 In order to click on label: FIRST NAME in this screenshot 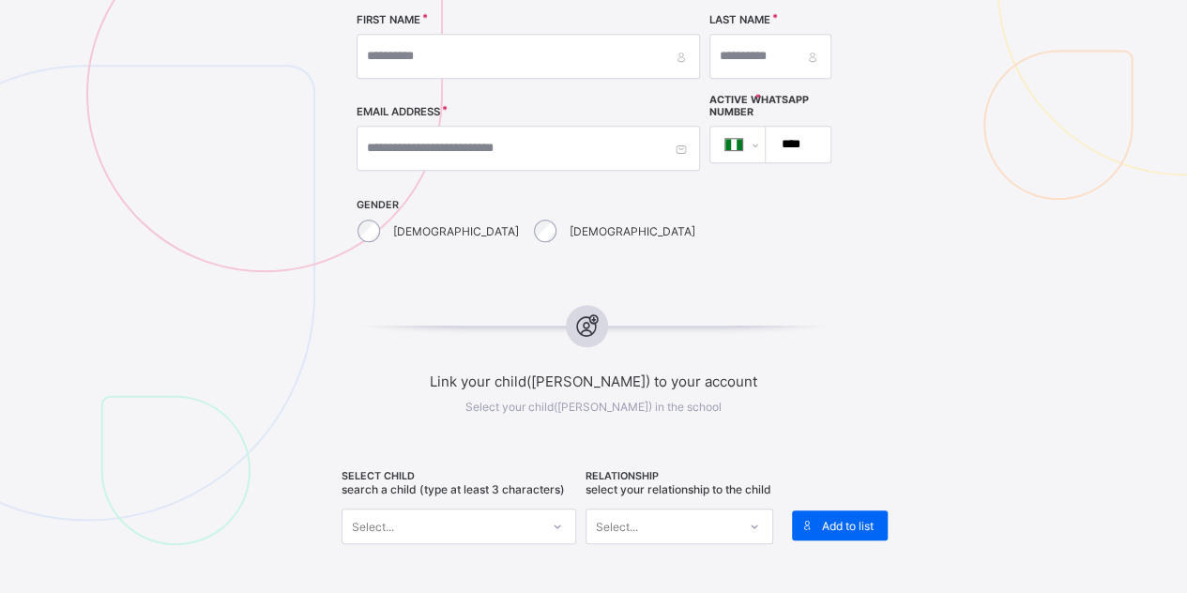, I will do `click(388, 20)`.